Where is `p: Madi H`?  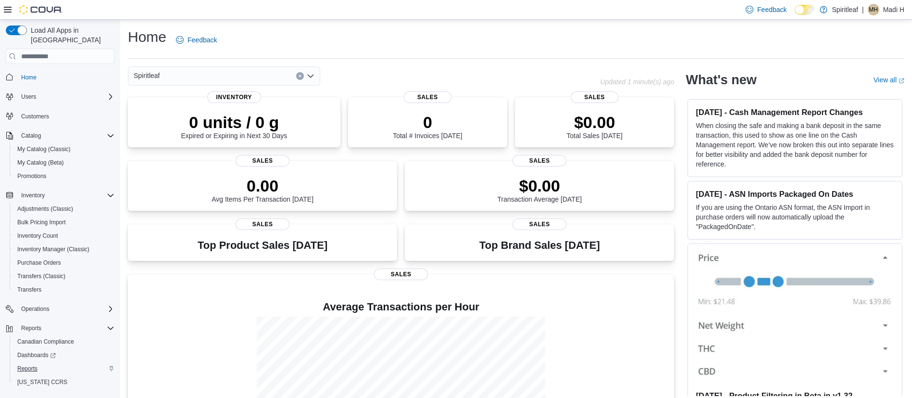
p: Madi H is located at coordinates (894, 10).